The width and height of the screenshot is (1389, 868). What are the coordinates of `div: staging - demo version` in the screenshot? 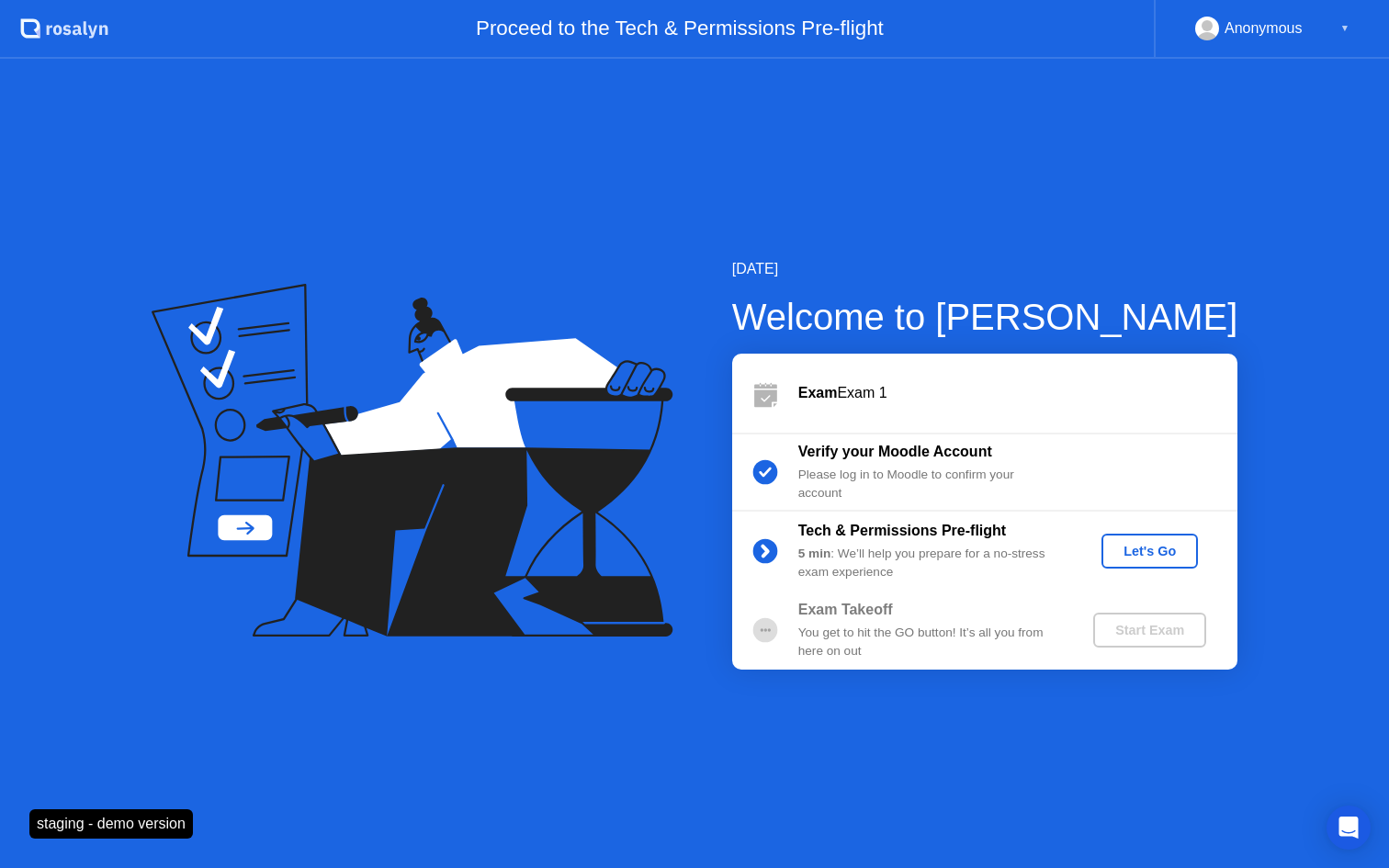 It's located at (111, 824).